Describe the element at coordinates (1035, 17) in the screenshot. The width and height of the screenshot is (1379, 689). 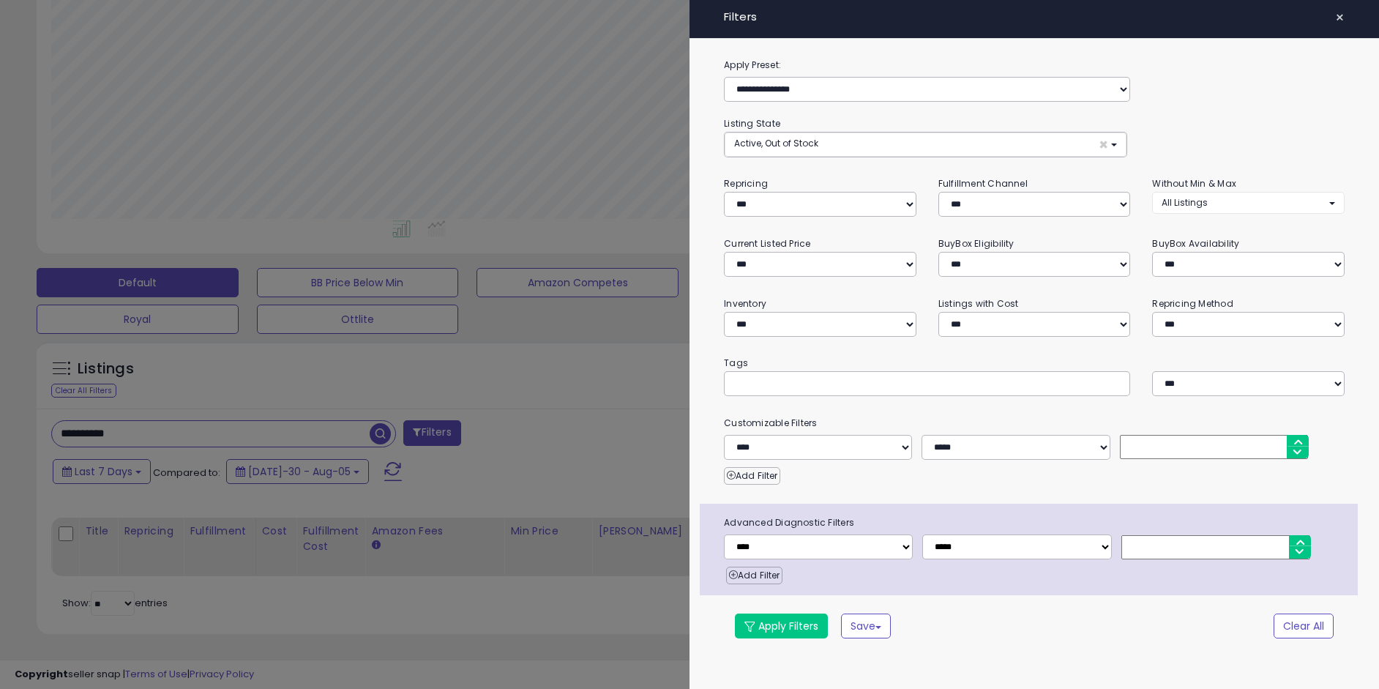
I see `h4: Filters` at that location.